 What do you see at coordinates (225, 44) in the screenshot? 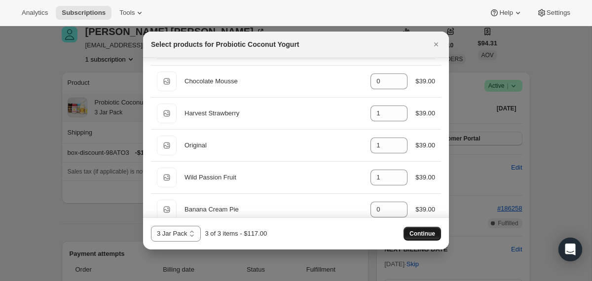
I see `h2: Select products for Probiotic Coconut Yogurt` at bounding box center [225, 44].